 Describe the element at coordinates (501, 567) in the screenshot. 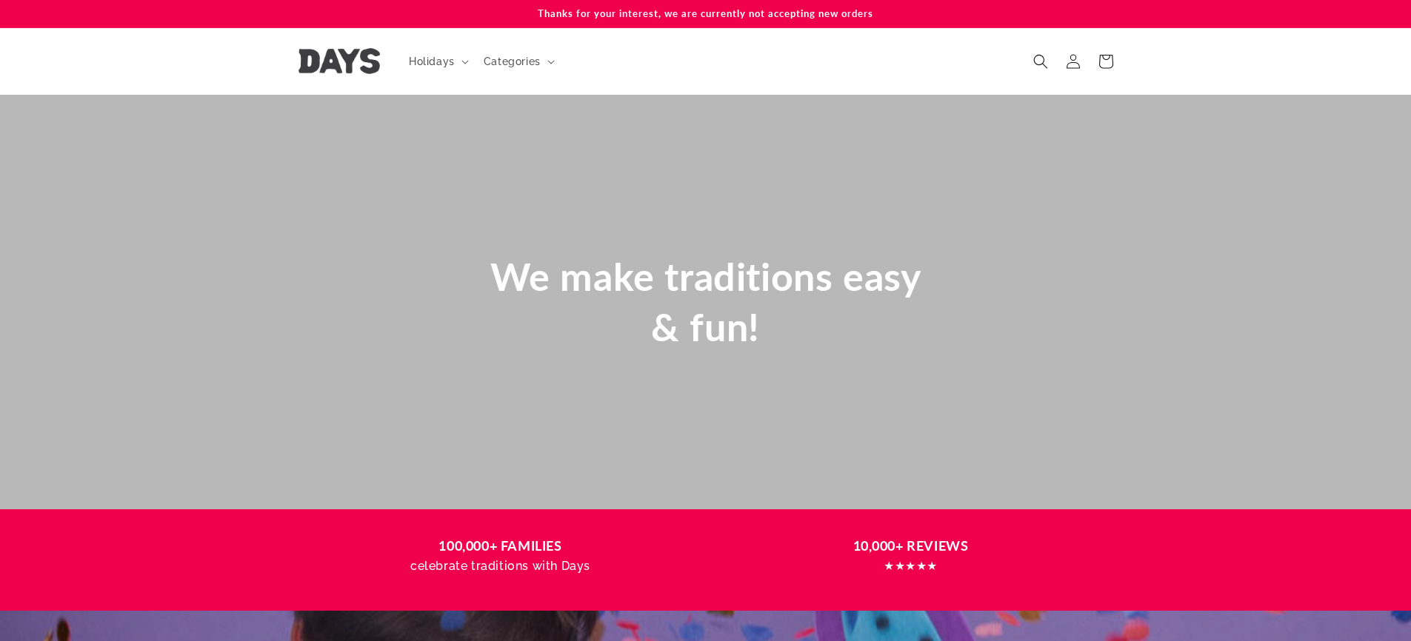

I see `p: celebrate traditions with Days` at that location.